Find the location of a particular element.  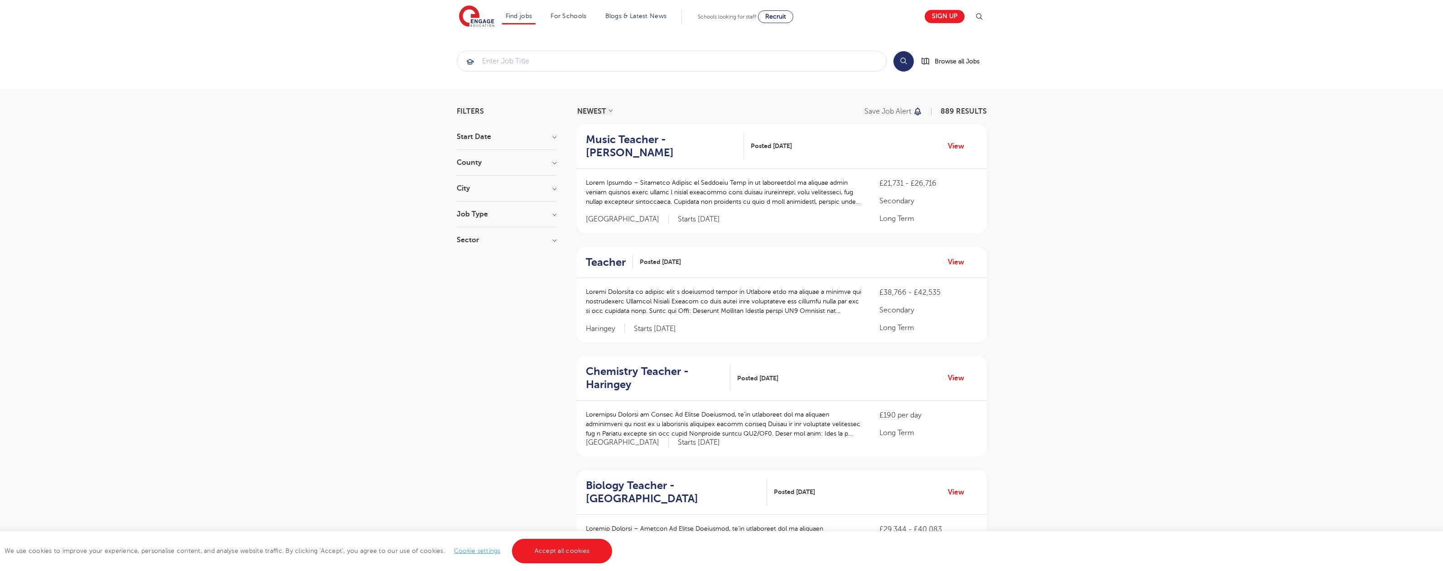

h2: Teacher is located at coordinates (606, 262).